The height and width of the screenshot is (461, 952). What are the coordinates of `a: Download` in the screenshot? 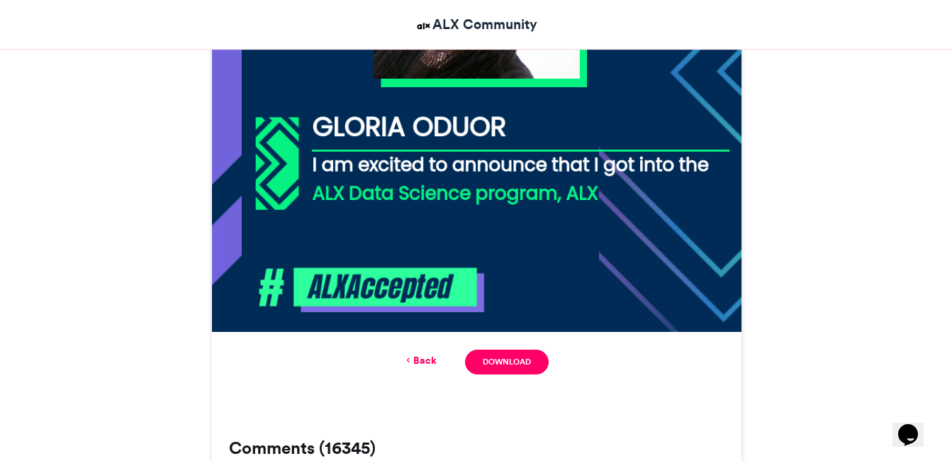 It's located at (506, 362).